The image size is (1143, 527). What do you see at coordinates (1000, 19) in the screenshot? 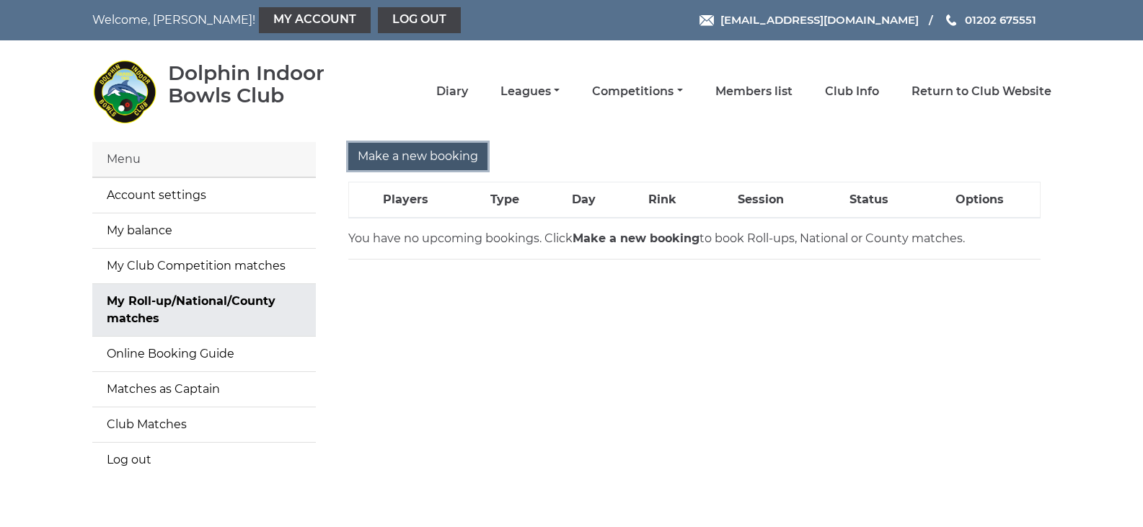
I see `span: 01202 675551` at bounding box center [1000, 19].